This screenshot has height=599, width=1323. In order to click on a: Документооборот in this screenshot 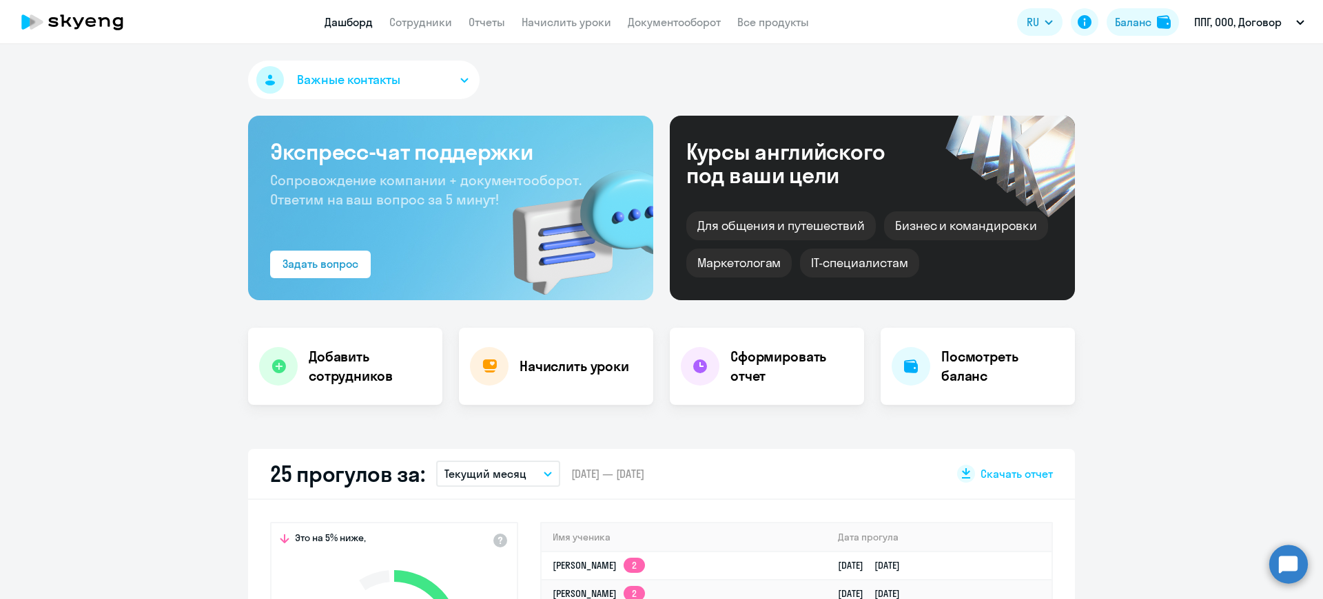, I will do `click(674, 22)`.